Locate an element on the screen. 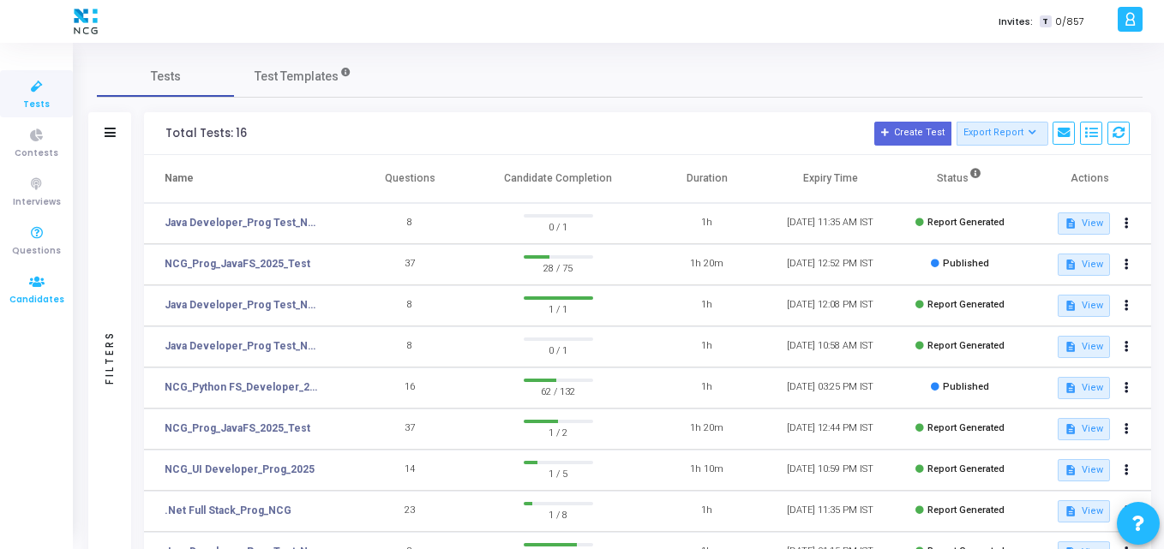 Image resolution: width=1164 pixels, height=549 pixels. div: Filters is located at coordinates (110, 357).